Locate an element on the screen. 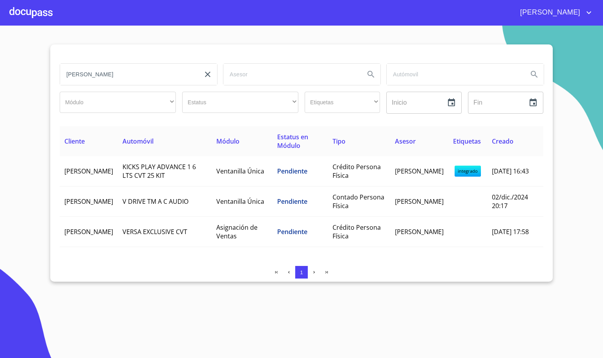 This screenshot has height=358, width=603. span: integrado is located at coordinates (468, 171).